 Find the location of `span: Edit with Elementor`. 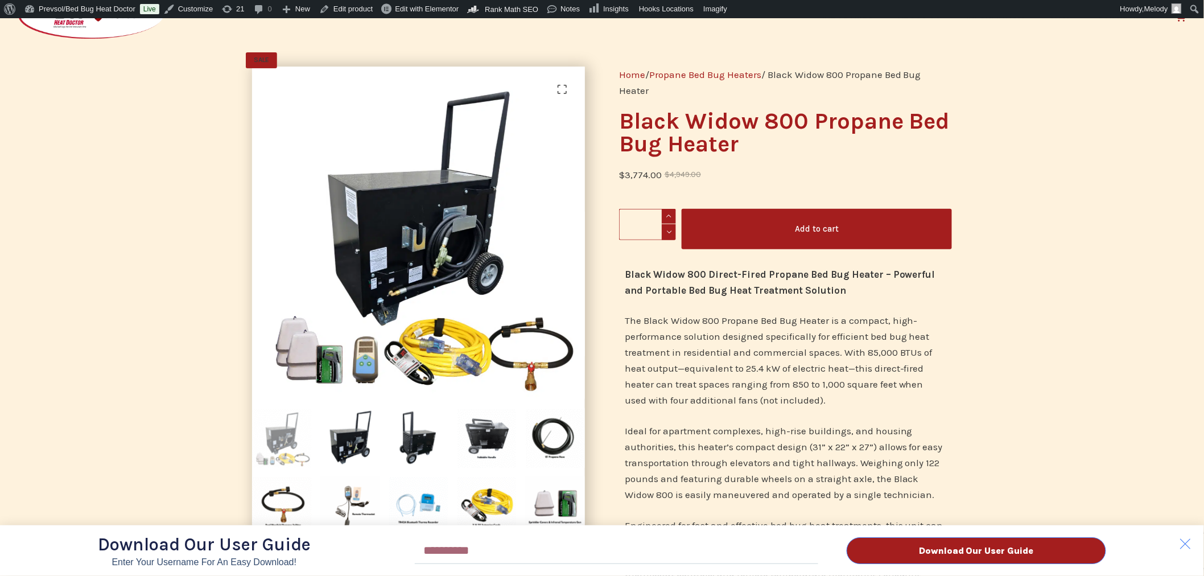

span: Edit with Elementor is located at coordinates (427, 9).